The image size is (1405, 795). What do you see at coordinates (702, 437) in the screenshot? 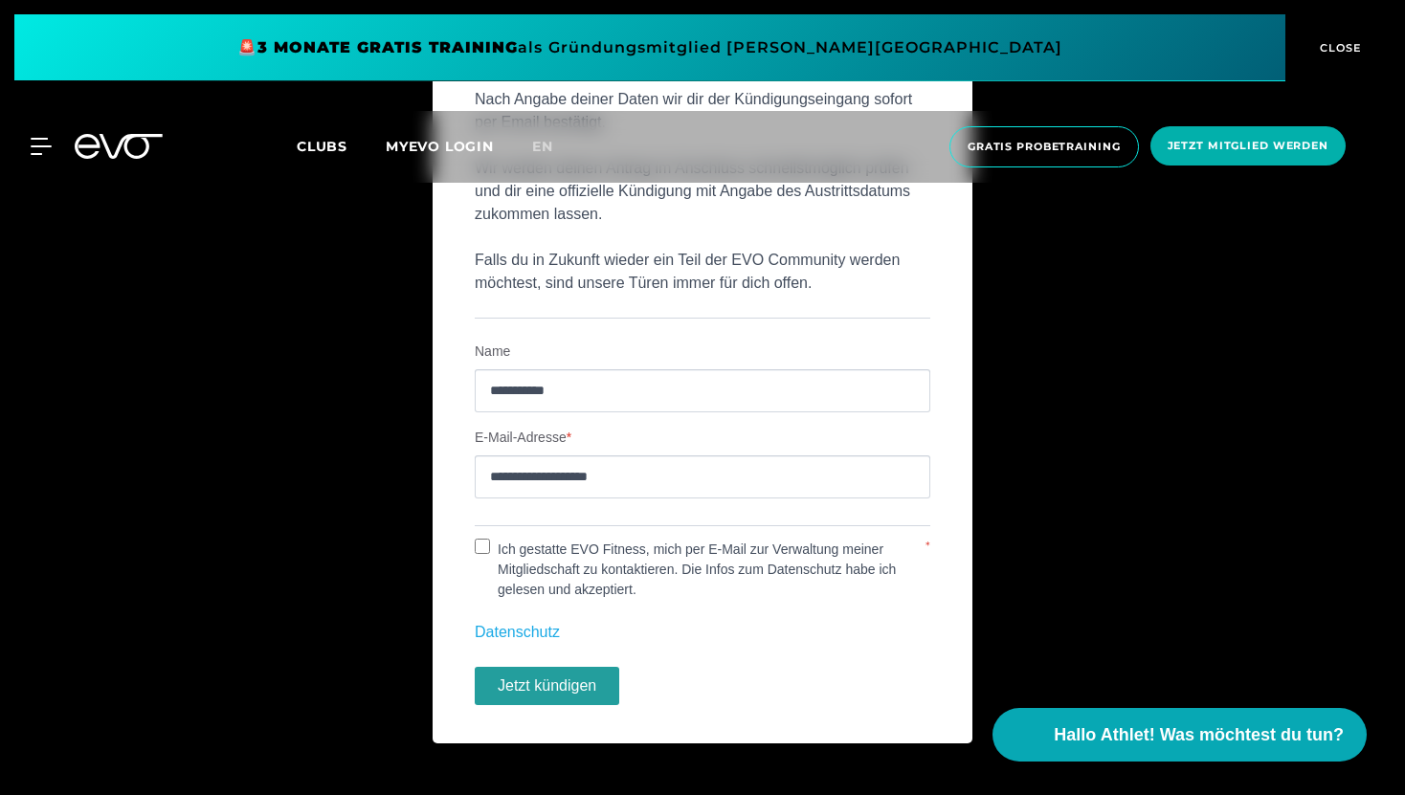
I see `label: E-Mail-Adresse` at bounding box center [702, 437].